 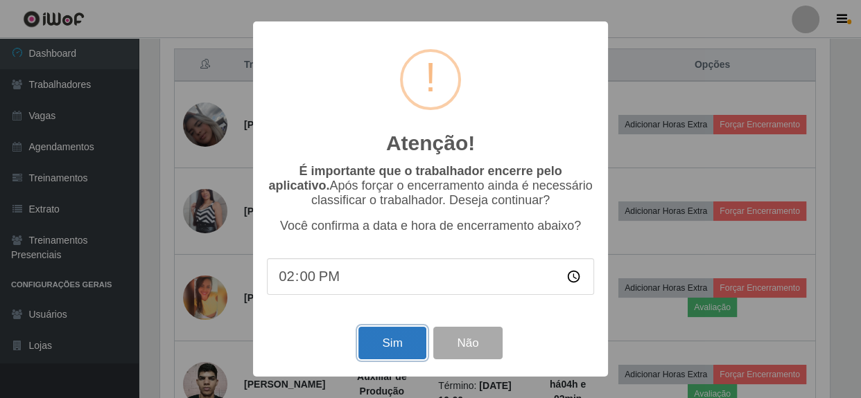 What do you see at coordinates (430, 143) in the screenshot?
I see `h2: Atenção!` at bounding box center [430, 143].